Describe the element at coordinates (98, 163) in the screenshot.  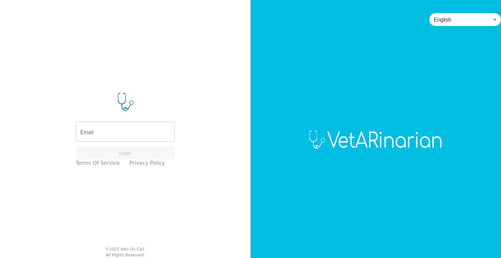
I see `a: Terms of Service` at that location.